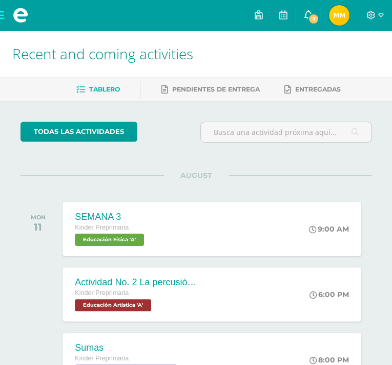 This screenshot has height=365, width=392. Describe the element at coordinates (113, 306) in the screenshot. I see `span: Educación Artística 'A'` at that location.